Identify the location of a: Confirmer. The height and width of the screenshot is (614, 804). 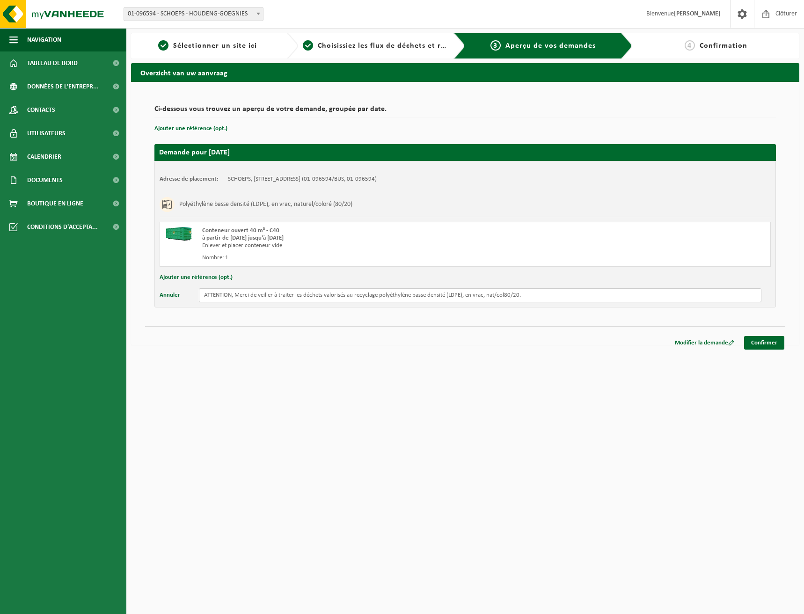
(764, 342).